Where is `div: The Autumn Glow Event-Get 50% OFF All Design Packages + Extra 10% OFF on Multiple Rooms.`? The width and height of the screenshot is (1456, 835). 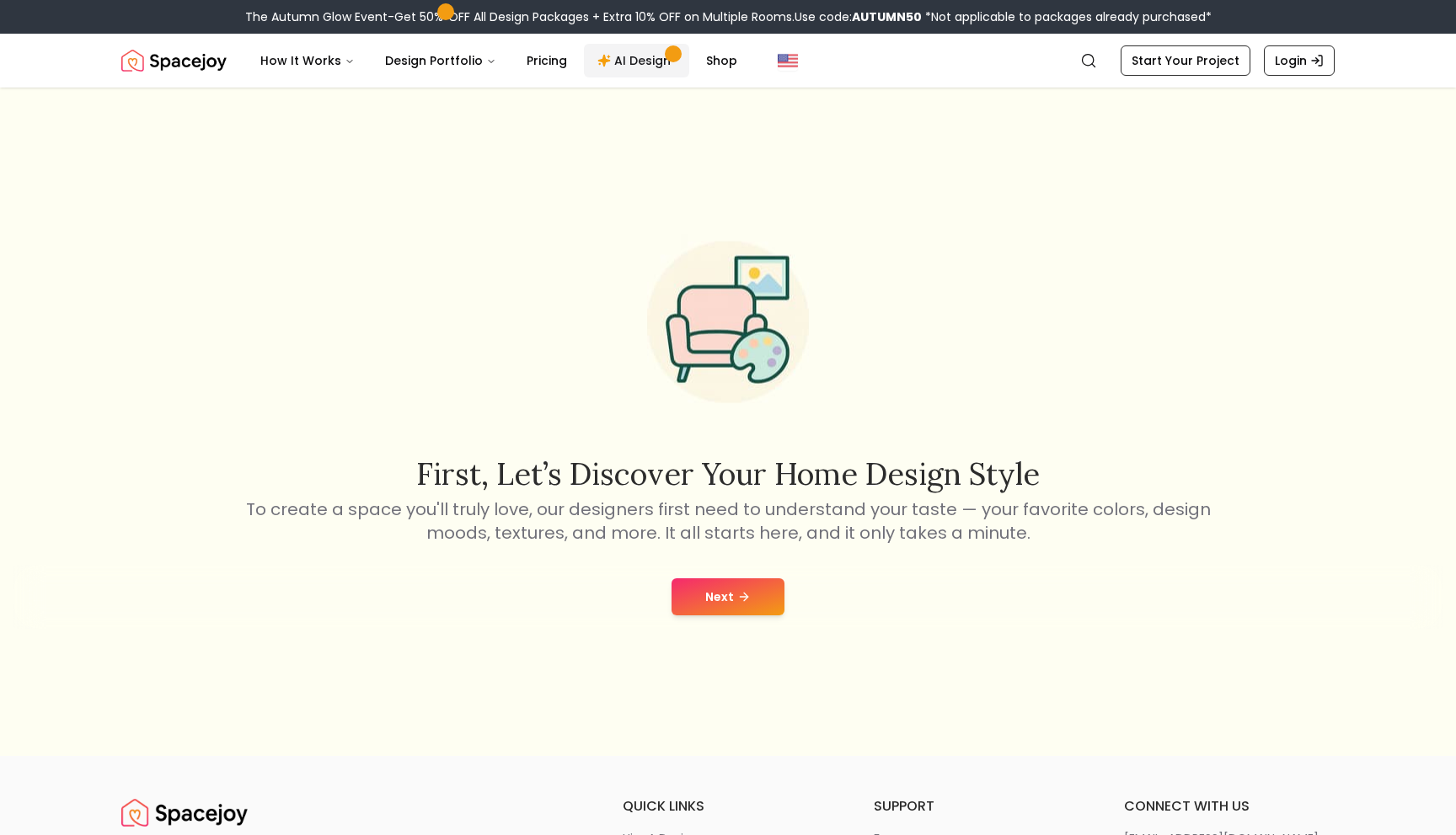
div: The Autumn Glow Event-Get 50% OFF All Design Packages + Extra 10% OFF on Multiple Rooms. is located at coordinates (728, 16).